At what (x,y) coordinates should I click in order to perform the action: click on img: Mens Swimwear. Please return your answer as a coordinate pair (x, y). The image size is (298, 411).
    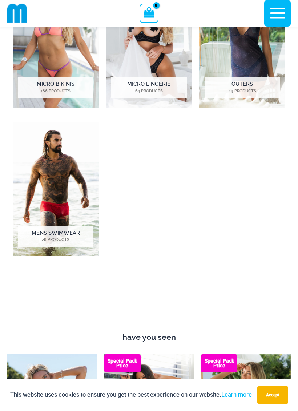
    Looking at the image, I should click on (56, 190).